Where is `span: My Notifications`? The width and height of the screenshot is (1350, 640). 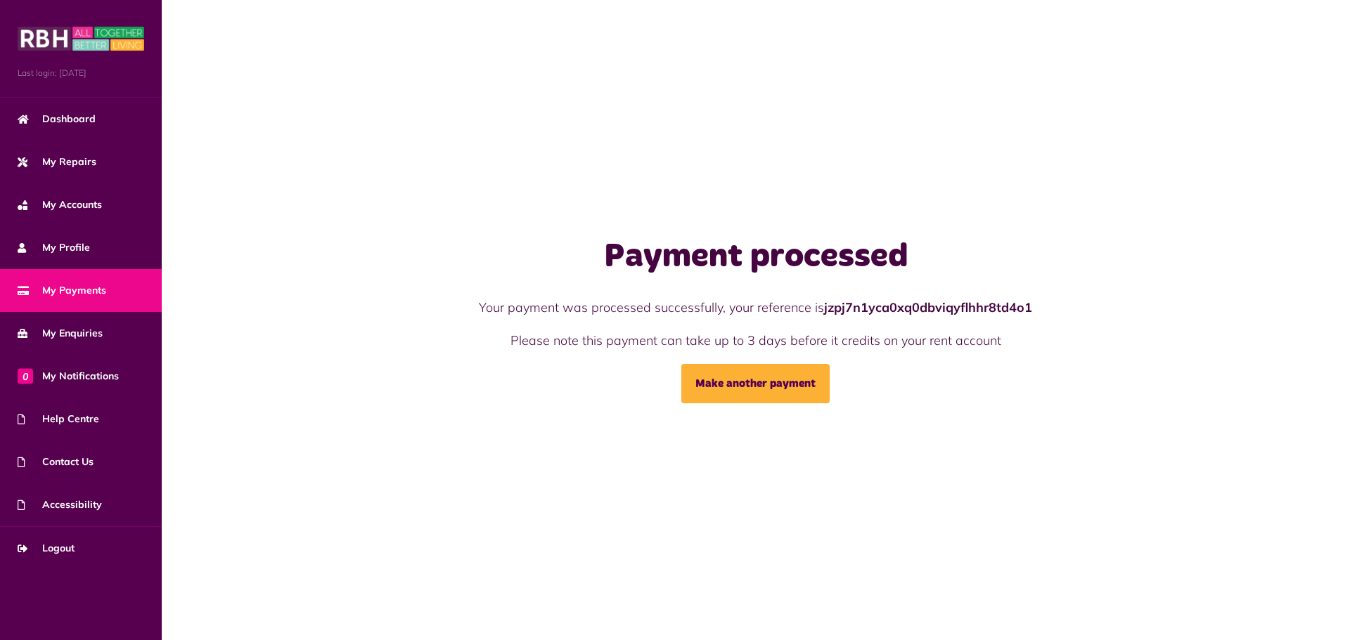 span: My Notifications is located at coordinates (68, 376).